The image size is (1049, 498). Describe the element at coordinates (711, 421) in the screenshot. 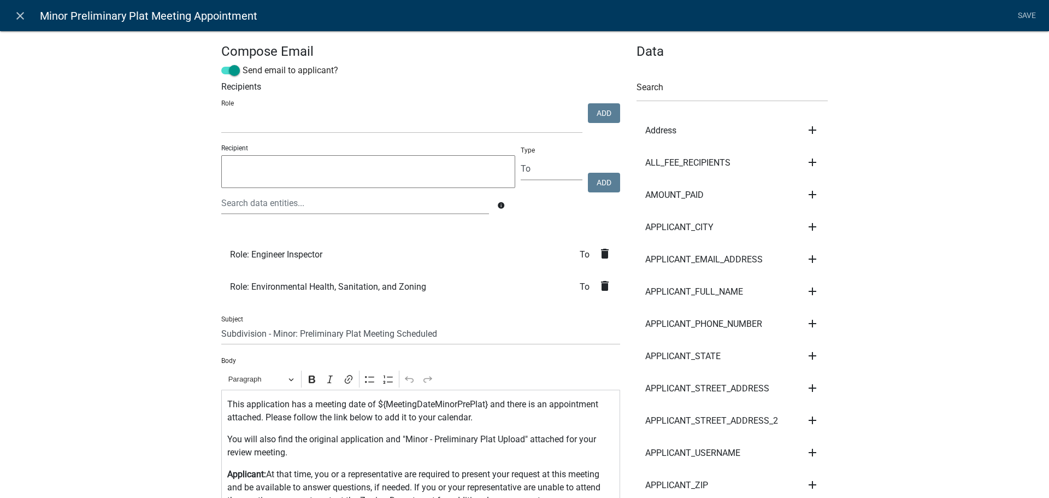

I see `span: APPLICANT_STREET_ADDRESS_2` at that location.